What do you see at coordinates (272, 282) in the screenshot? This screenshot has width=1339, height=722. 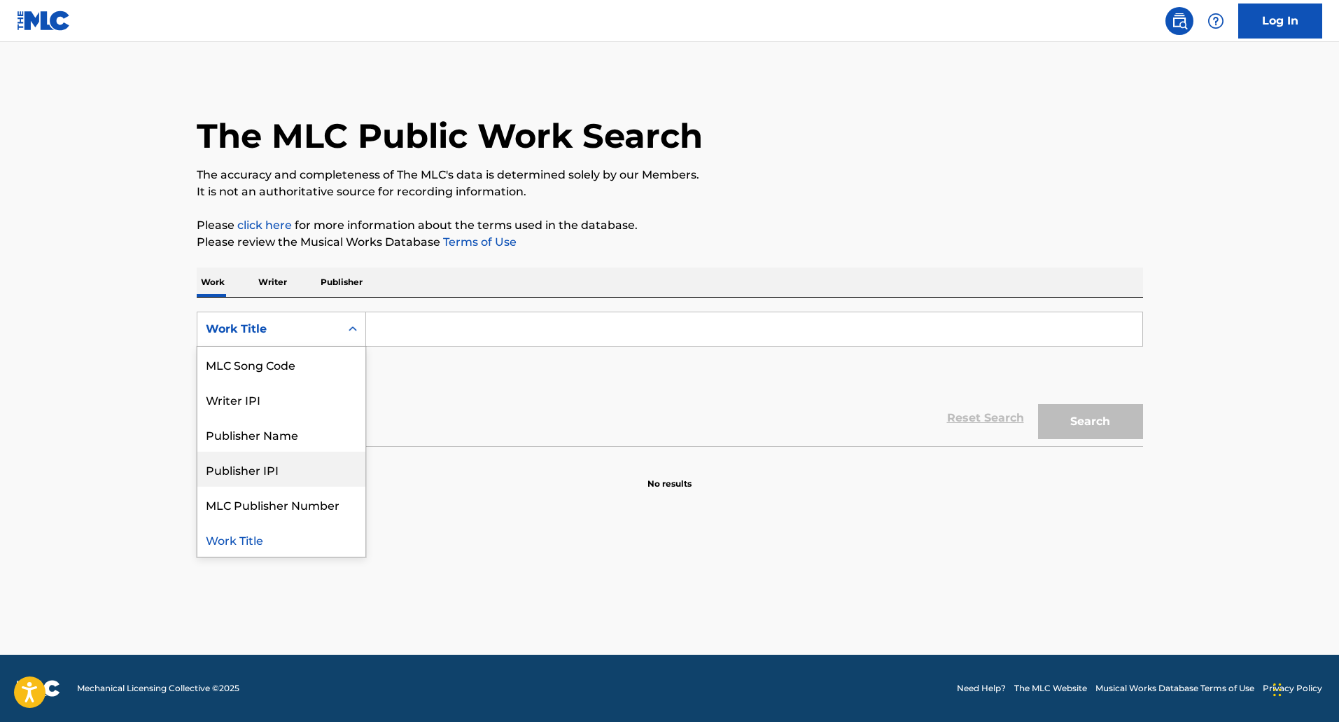 I see `p: Writer` at bounding box center [272, 282].